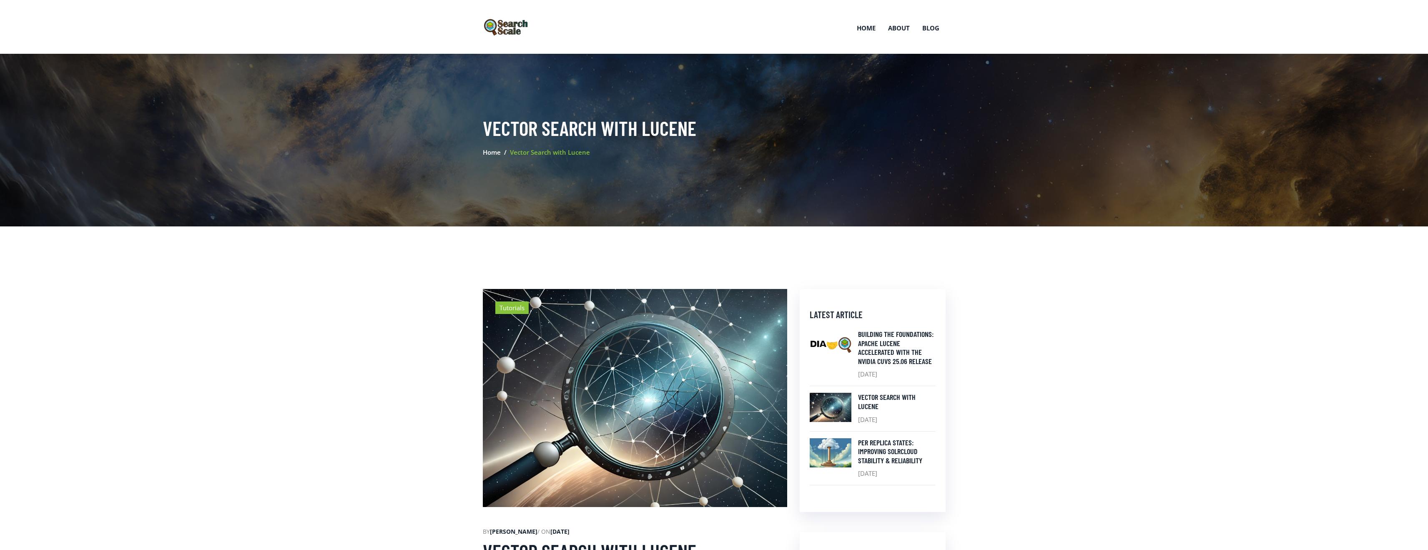 The image size is (1428, 550). Describe the element at coordinates (714, 128) in the screenshot. I see `h2: Vector Search with Lucene` at that location.